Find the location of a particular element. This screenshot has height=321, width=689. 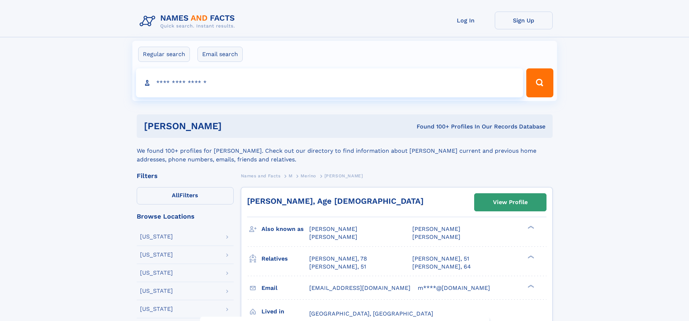

input: search input is located at coordinates (330, 83).